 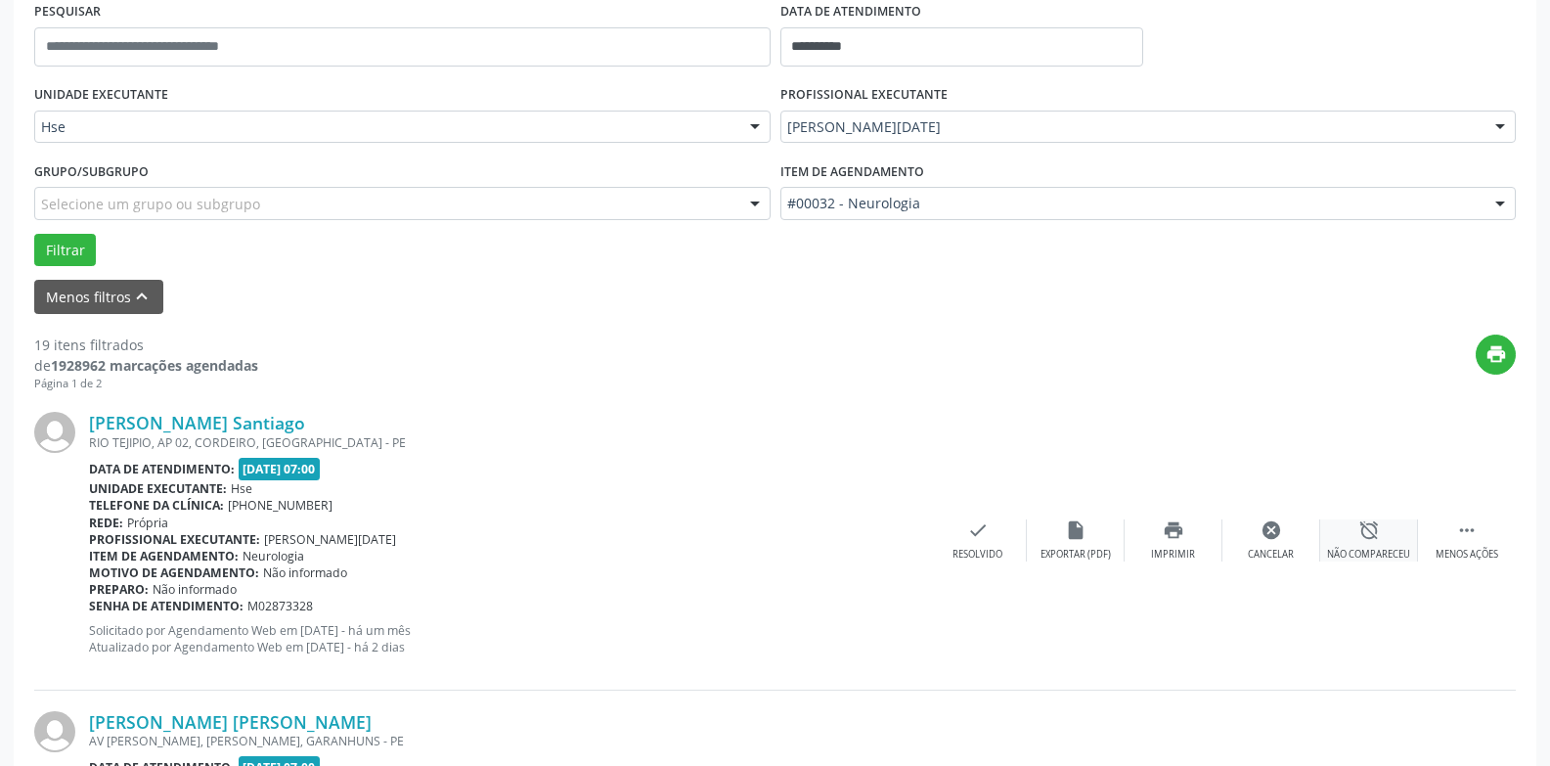 What do you see at coordinates (91, 171) in the screenshot?
I see `label: Grupo/Subgrupo` at bounding box center [91, 171].